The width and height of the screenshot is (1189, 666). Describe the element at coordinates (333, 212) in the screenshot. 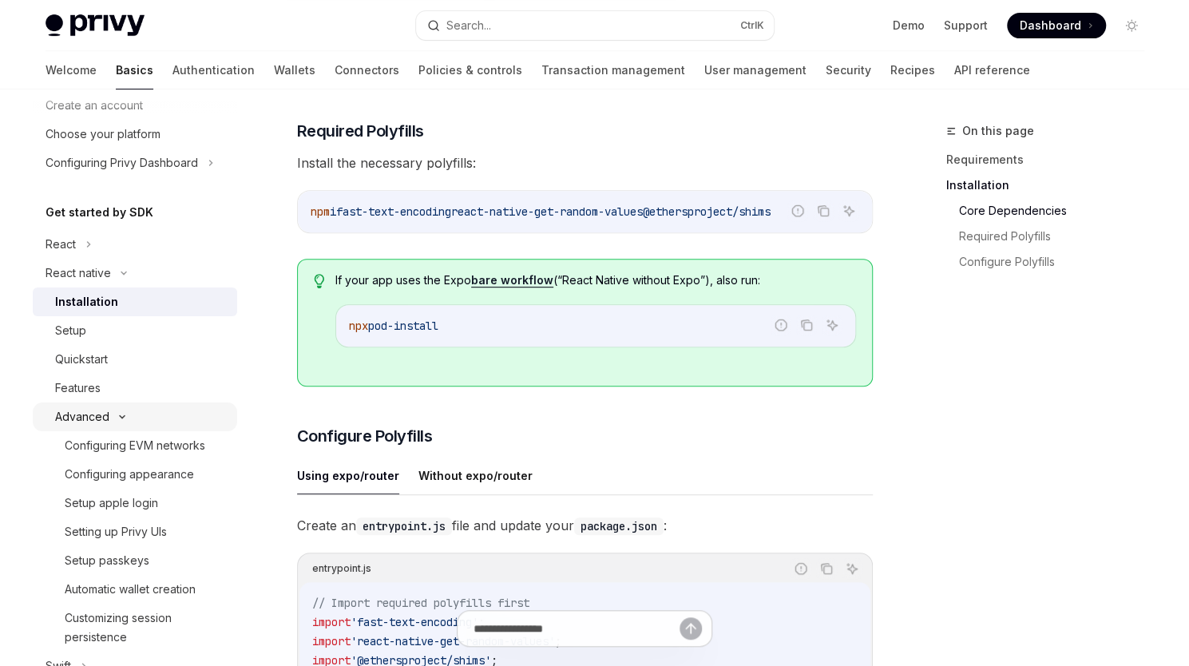

I see `span: i` at that location.